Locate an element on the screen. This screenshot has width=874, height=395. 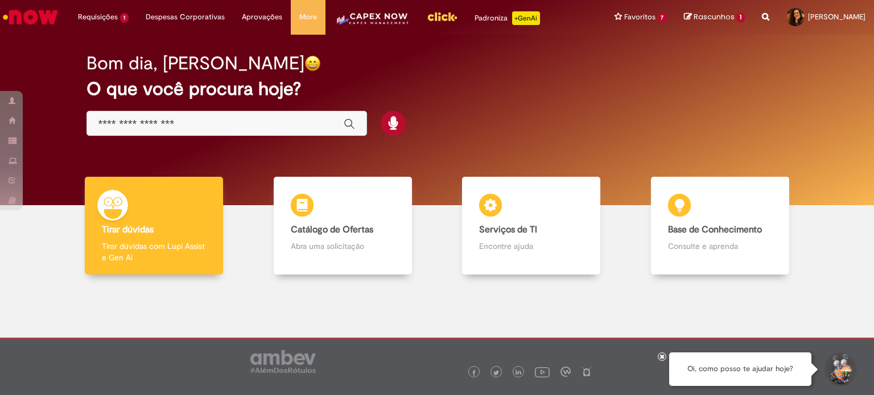
a: Serviços de TI Encontre ajuda is located at coordinates (531, 226).